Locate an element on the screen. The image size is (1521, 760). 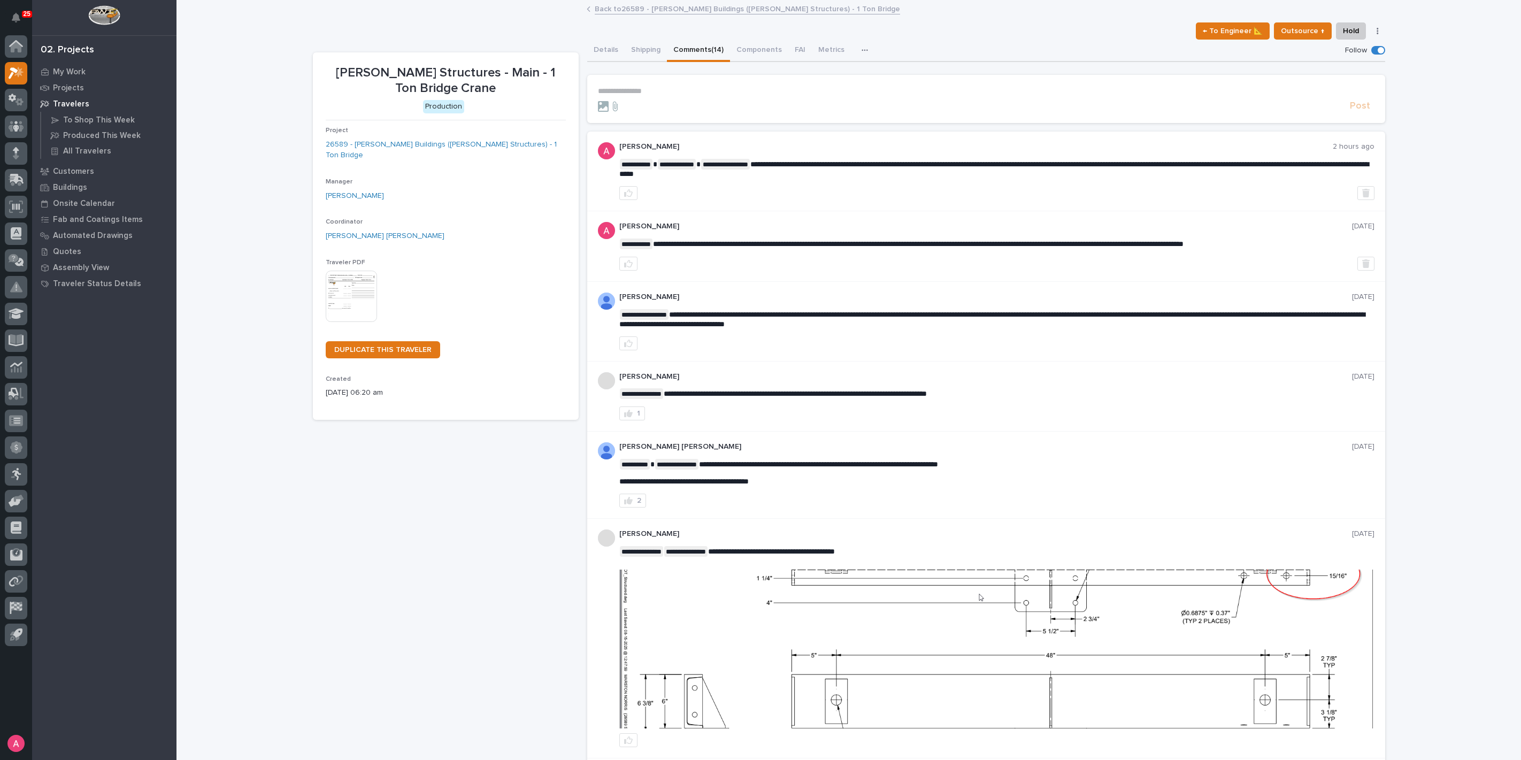
p: Assembly View is located at coordinates (81, 268).